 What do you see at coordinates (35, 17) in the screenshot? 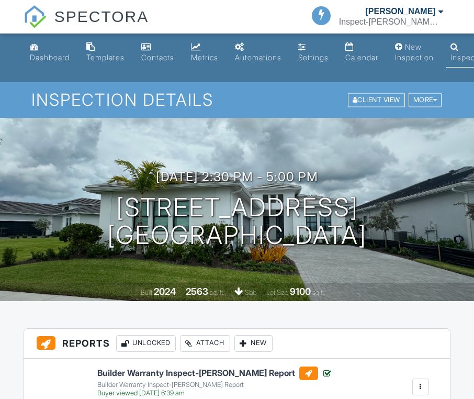
I see `img: The Best Home Inspection Software - Spectora` at bounding box center [35, 17].